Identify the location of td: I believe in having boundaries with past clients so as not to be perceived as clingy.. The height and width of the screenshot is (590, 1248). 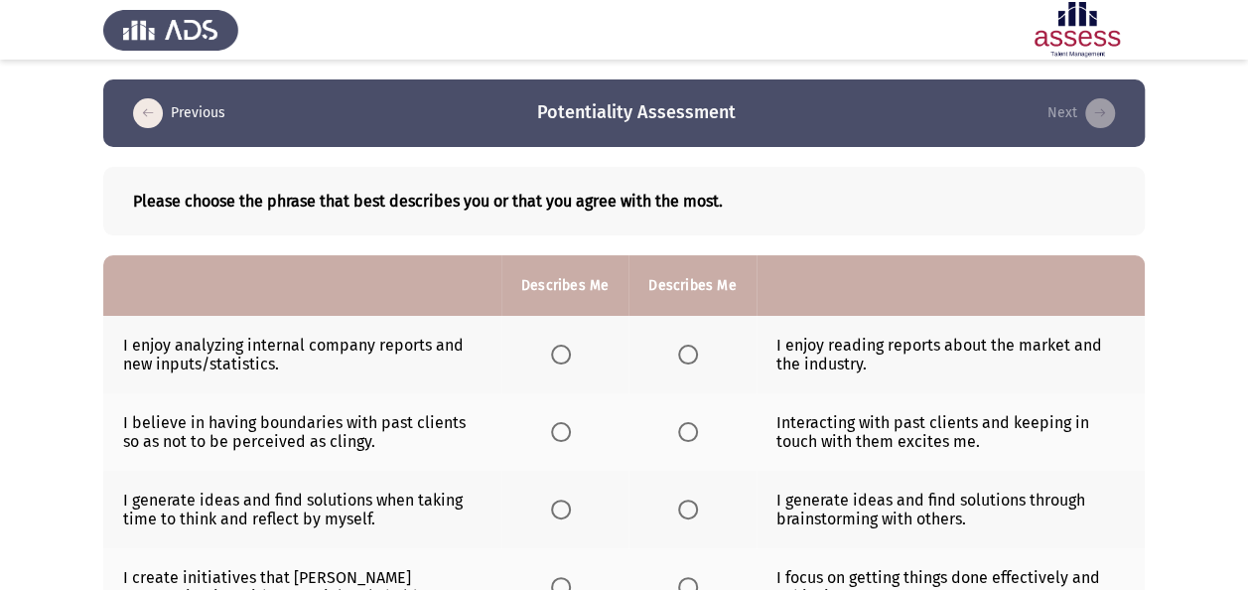
(302, 432).